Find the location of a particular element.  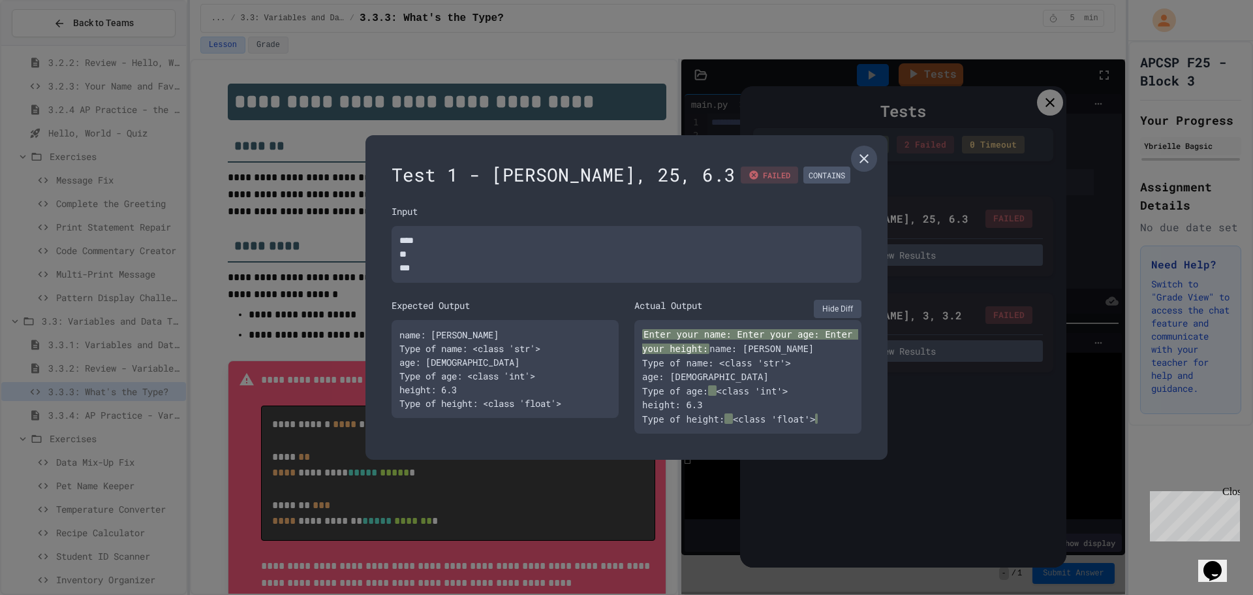

div: FAILED is located at coordinates (770, 175).